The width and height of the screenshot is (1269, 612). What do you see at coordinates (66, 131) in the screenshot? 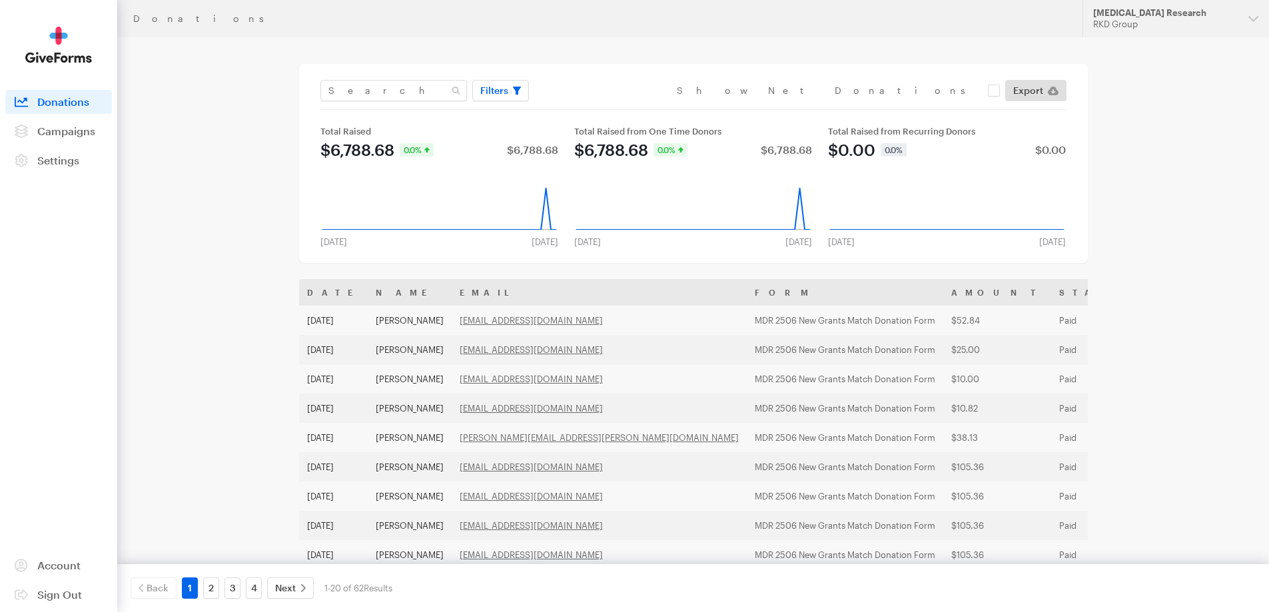
I see `span: Campaigns` at bounding box center [66, 131].